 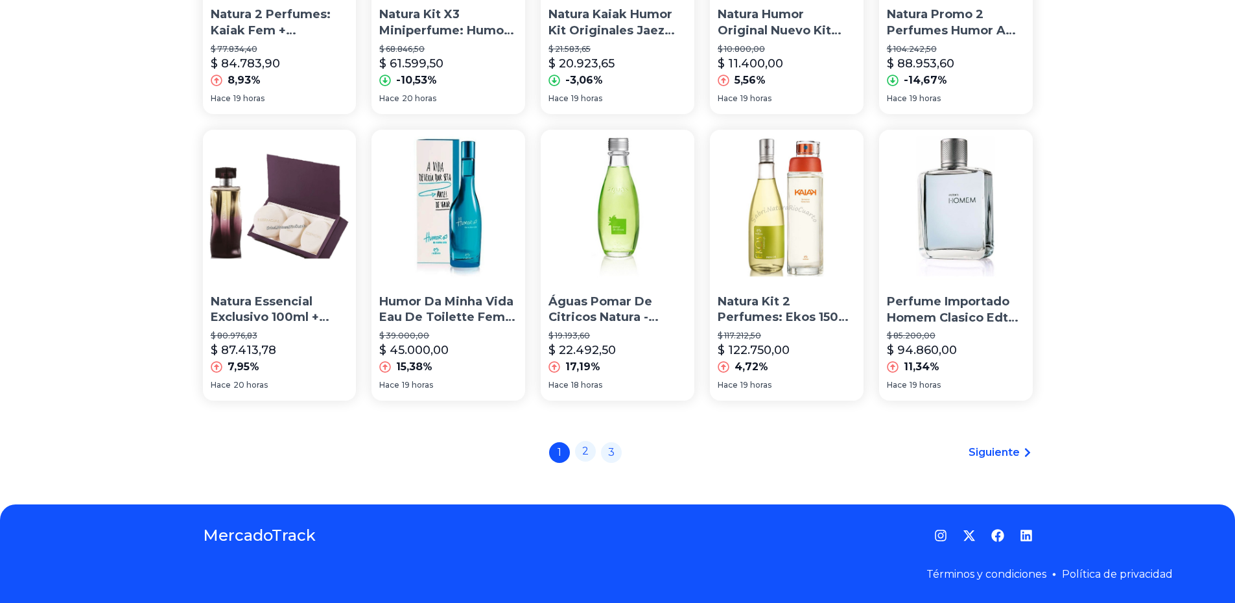 I want to click on p: Humor Da Minha Vida Eau De Toilette Fem Natura Caballito En Stock, so click(x=448, y=310).